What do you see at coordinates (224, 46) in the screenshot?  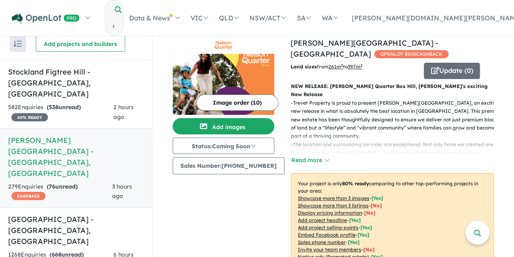 I see `img: Nelson Quarter Estate - Box Hill Logo` at bounding box center [224, 46].